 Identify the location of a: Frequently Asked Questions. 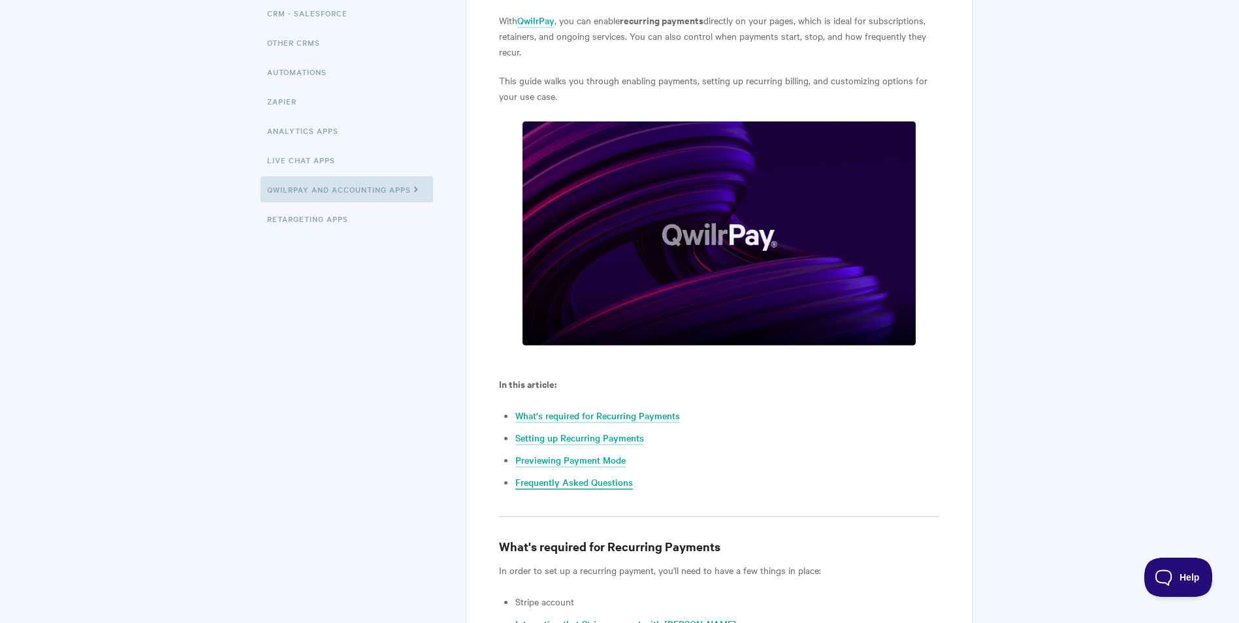
(574, 483).